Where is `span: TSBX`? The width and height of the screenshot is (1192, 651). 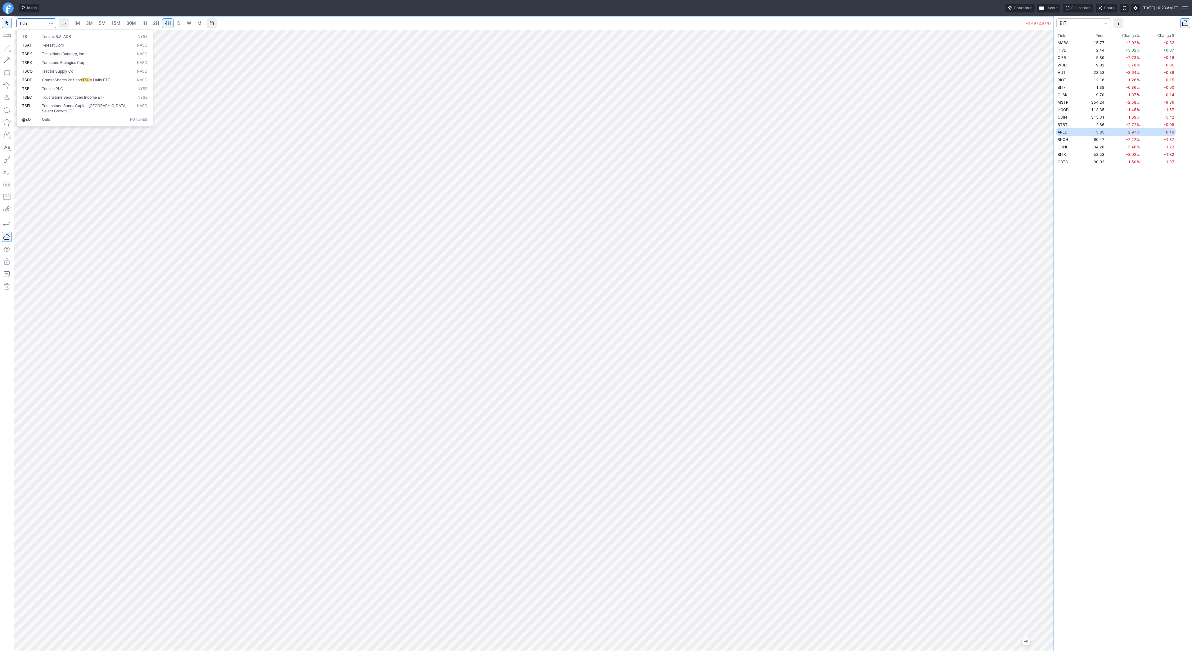 span: TSBX is located at coordinates (27, 62).